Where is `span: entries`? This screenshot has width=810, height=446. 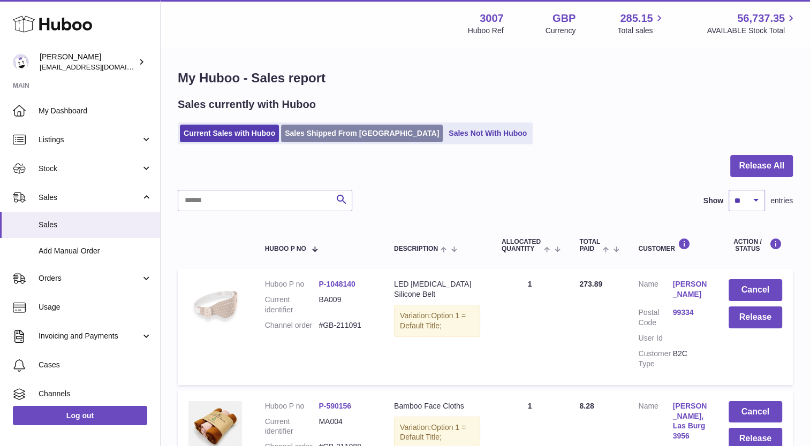 span: entries is located at coordinates (781, 201).